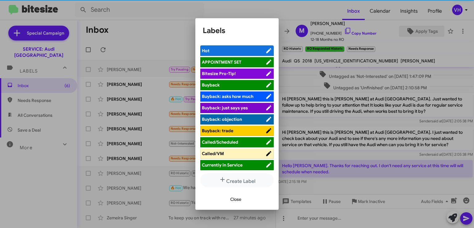 The height and width of the screenshot is (228, 474). Describe the element at coordinates (237, 31) in the screenshot. I see `h1: Labels` at that location.